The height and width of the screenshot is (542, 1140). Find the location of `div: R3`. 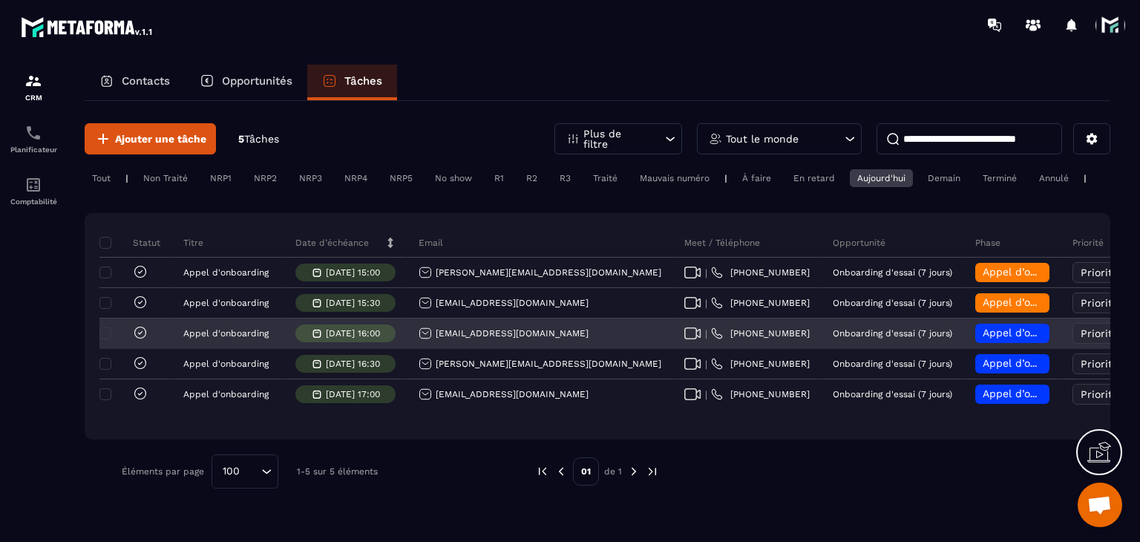

div: R3 is located at coordinates (565, 178).